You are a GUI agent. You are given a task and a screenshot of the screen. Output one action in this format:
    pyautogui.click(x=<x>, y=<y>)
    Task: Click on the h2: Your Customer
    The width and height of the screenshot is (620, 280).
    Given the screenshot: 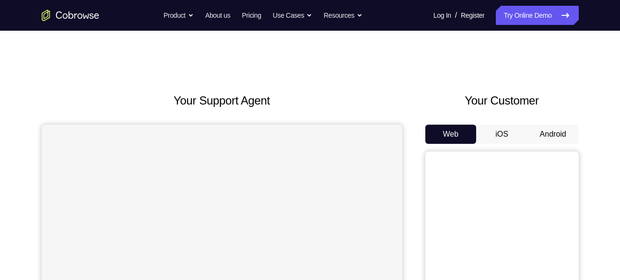 What is the action you would take?
    pyautogui.click(x=502, y=101)
    